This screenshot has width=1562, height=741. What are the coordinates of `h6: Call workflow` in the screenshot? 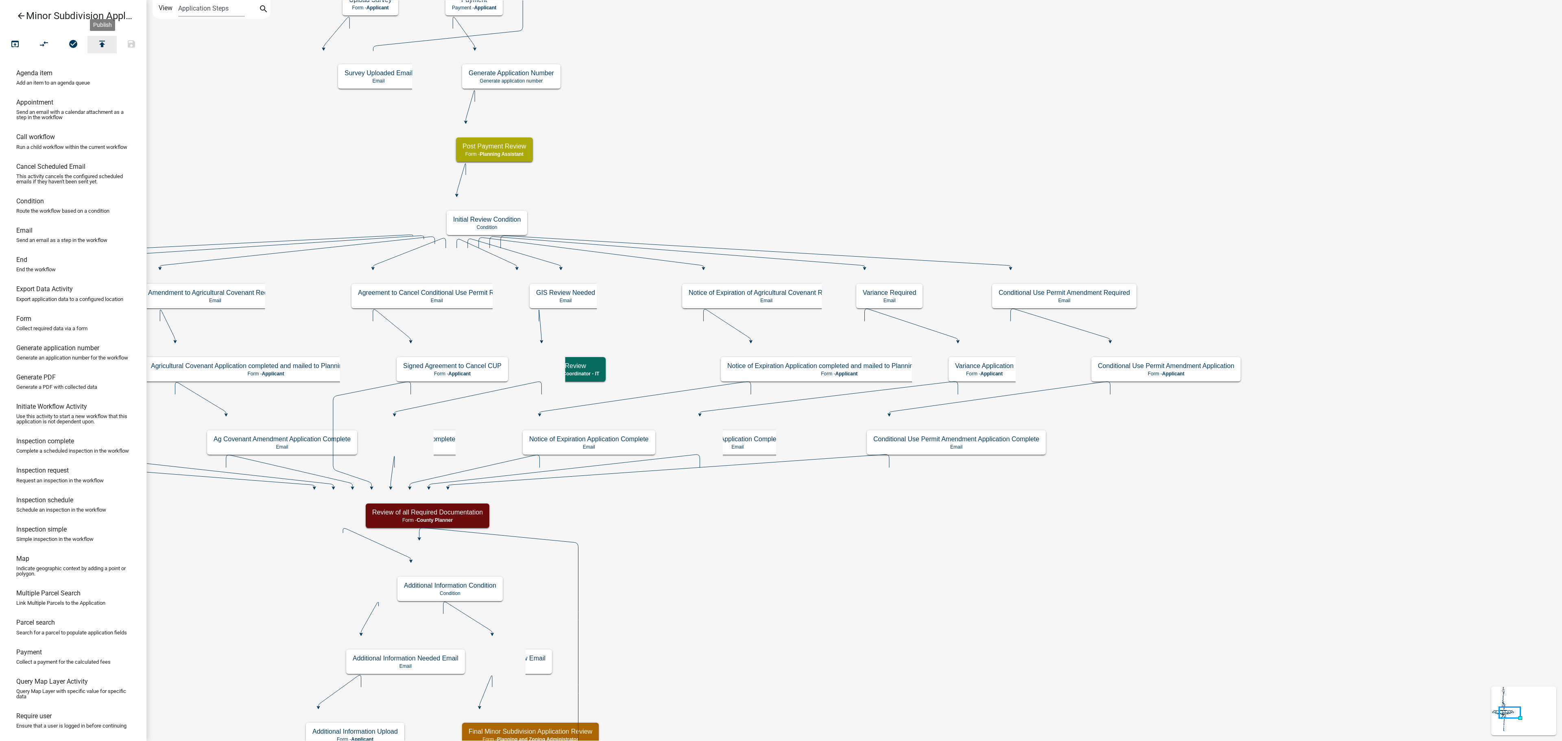 It's located at (35, 137).